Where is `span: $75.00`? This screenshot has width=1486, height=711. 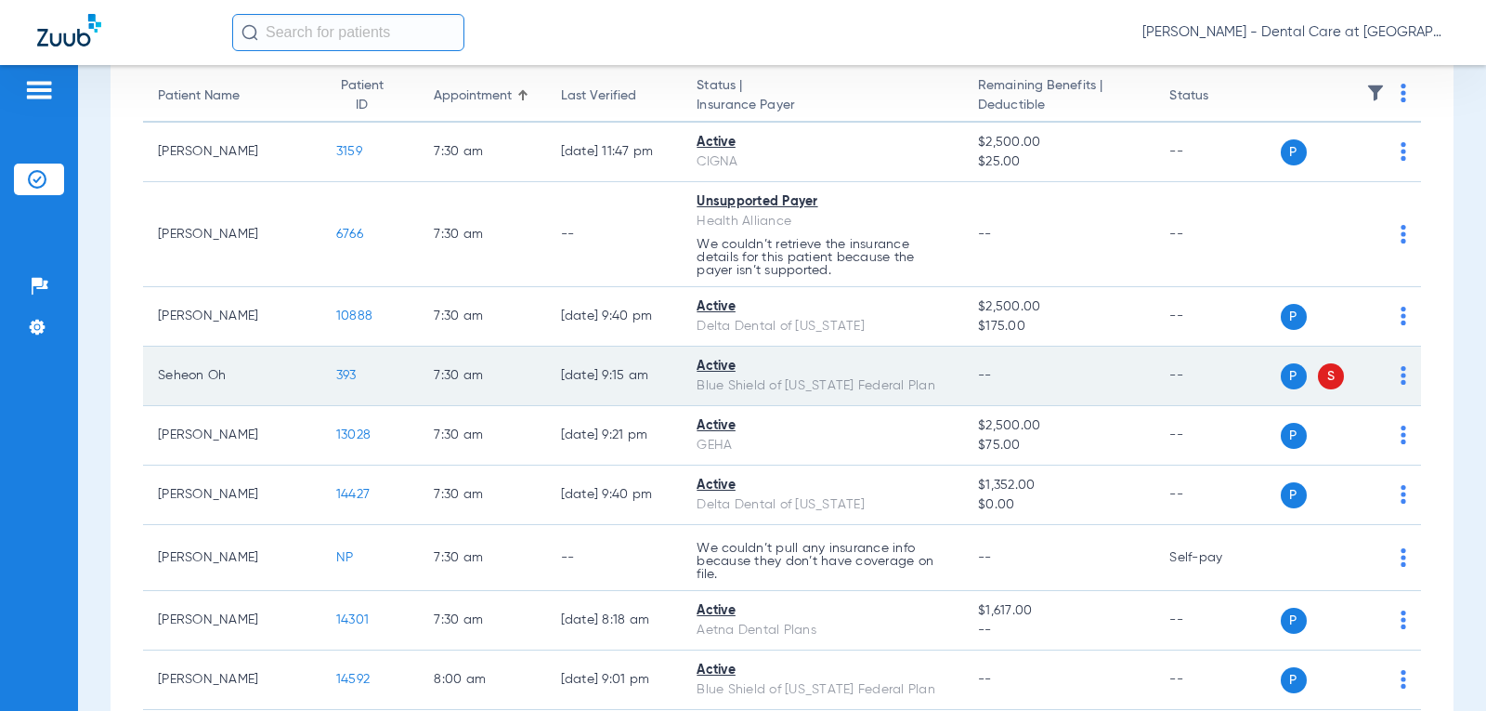 span: $75.00 is located at coordinates (1059, 445).